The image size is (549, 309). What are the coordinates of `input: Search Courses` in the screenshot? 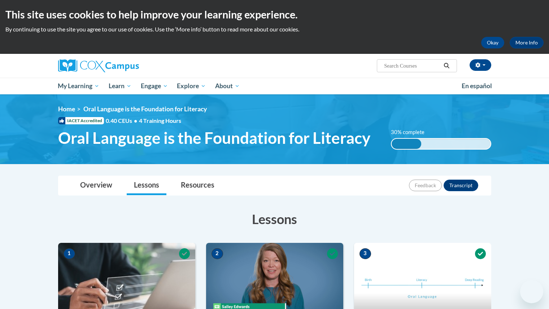 It's located at (412, 66).